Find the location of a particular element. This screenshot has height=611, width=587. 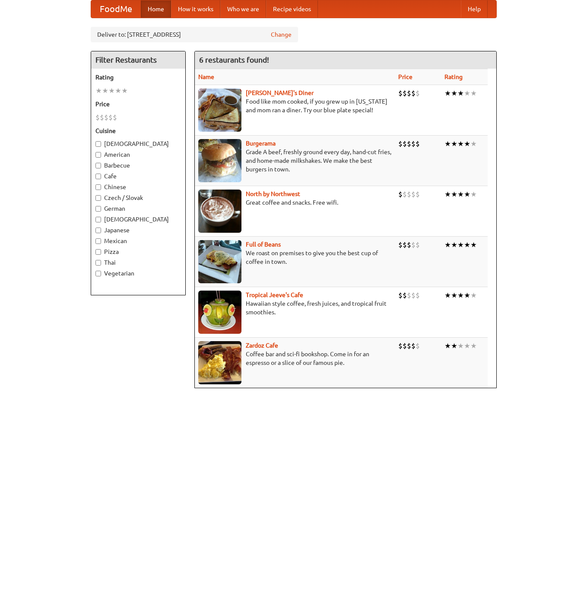

p: We roast on premises to give you the best cup of coffee in town. is located at coordinates (295, 258).